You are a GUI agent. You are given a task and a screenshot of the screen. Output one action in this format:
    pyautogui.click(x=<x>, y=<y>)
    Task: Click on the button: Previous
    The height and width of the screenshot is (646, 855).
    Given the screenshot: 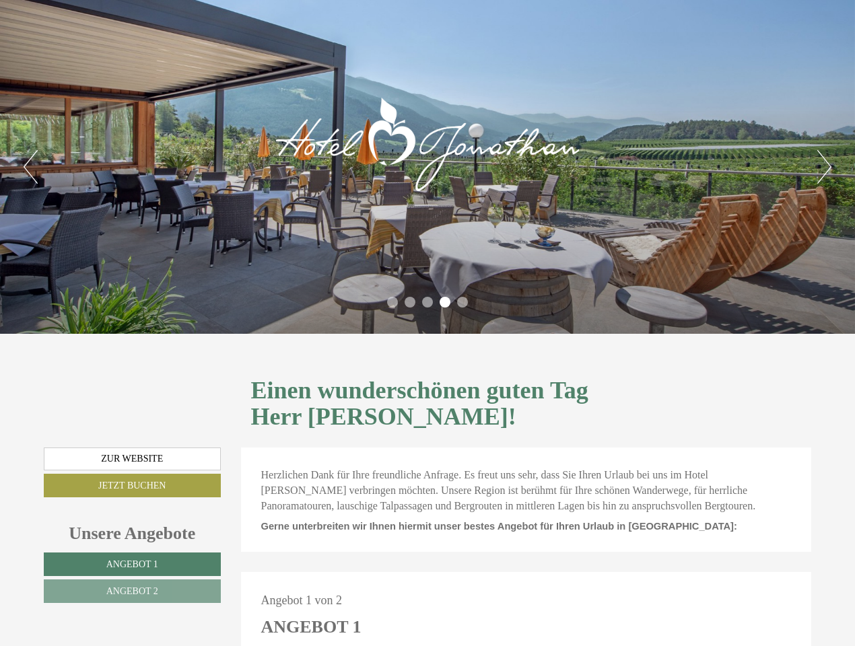 What is the action you would take?
    pyautogui.click(x=30, y=167)
    